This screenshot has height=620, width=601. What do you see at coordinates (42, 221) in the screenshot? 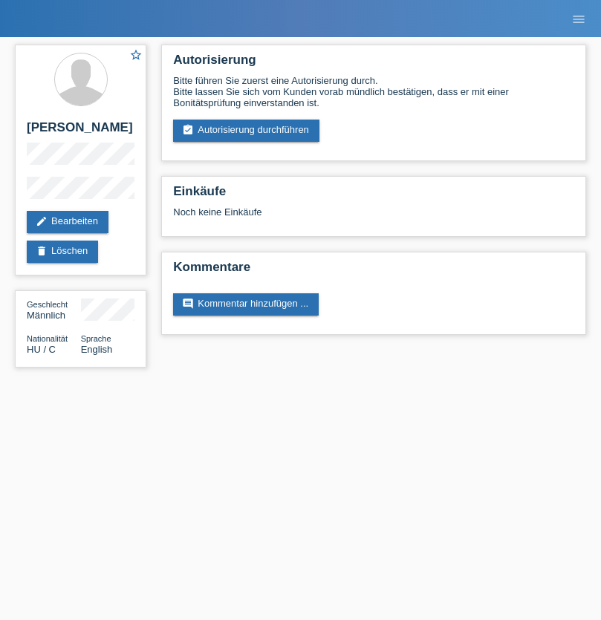
I see `i: edit` at bounding box center [42, 221].